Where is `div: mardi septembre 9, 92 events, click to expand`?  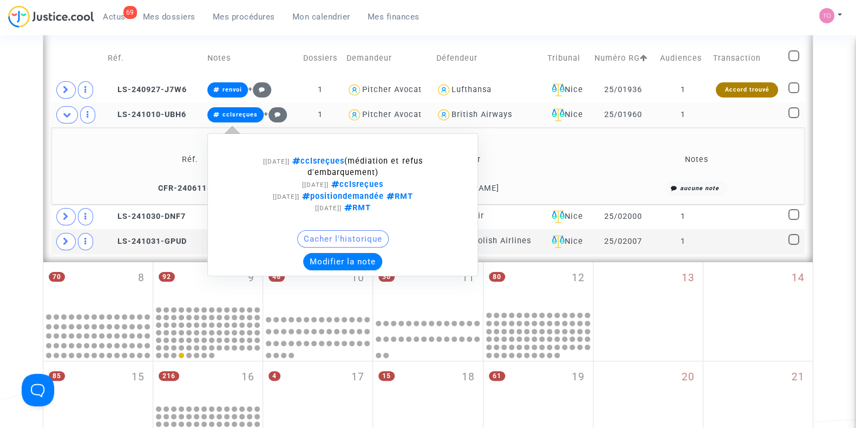 div: mardi septembre 9, 92 events, click to expand is located at coordinates (208, 283).